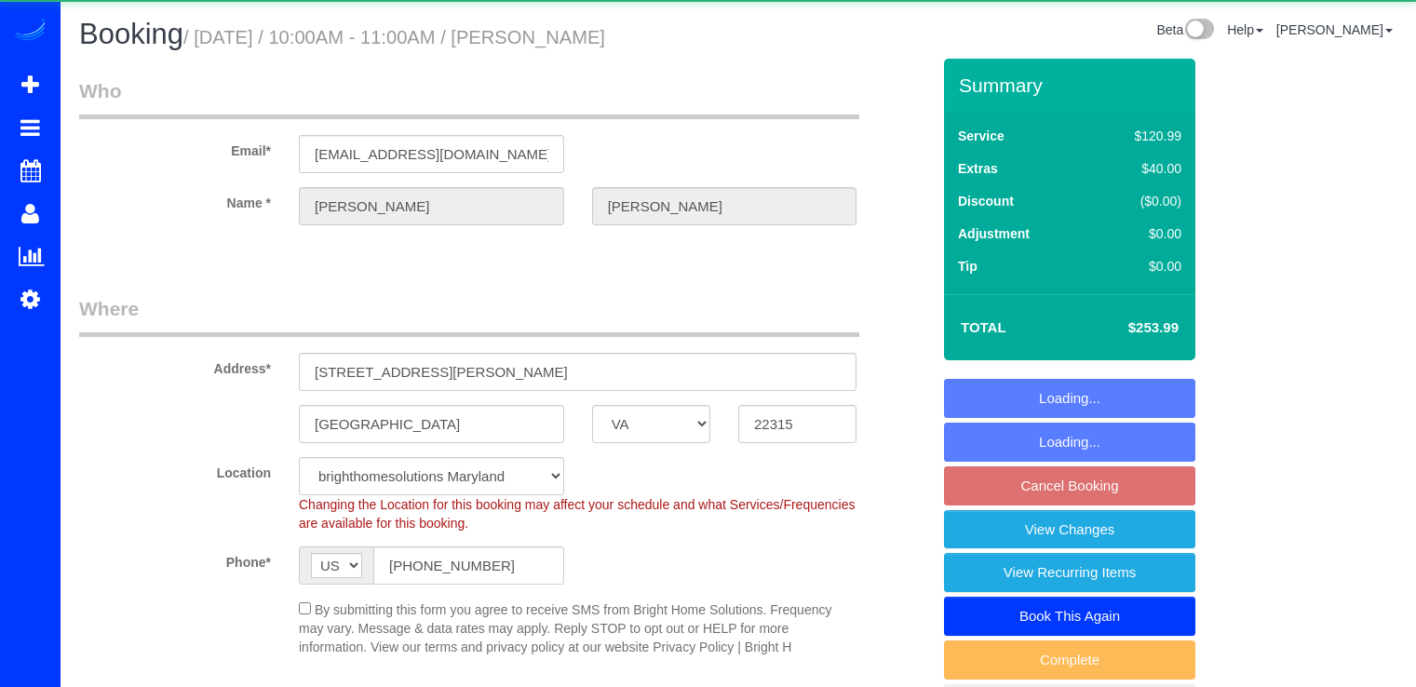 The image size is (1416, 687). What do you see at coordinates (175, 469) in the screenshot?
I see `label: Location` at bounding box center [175, 469].